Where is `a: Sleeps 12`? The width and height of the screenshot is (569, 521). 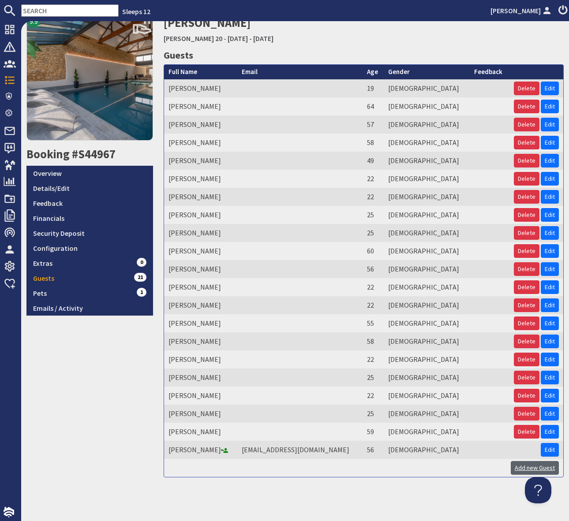 a: Sleeps 12 is located at coordinates (136, 11).